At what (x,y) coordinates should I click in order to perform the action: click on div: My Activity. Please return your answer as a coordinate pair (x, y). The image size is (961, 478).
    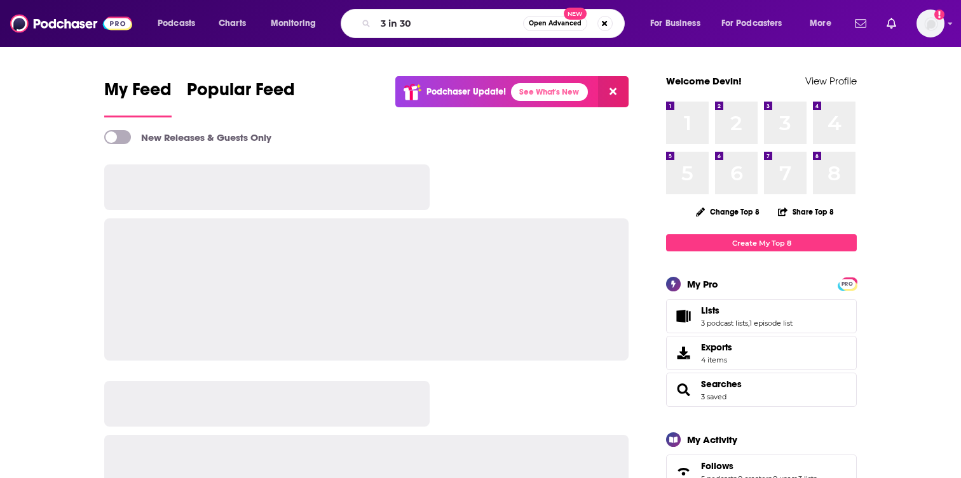
    Looking at the image, I should click on (712, 440).